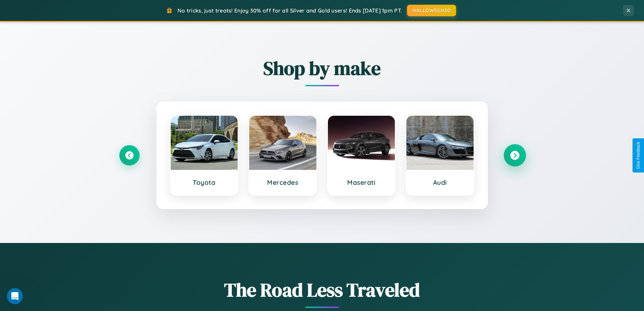 The width and height of the screenshot is (644, 311). What do you see at coordinates (431, 10) in the screenshot?
I see `button: HALLOWEEN30` at bounding box center [431, 10].